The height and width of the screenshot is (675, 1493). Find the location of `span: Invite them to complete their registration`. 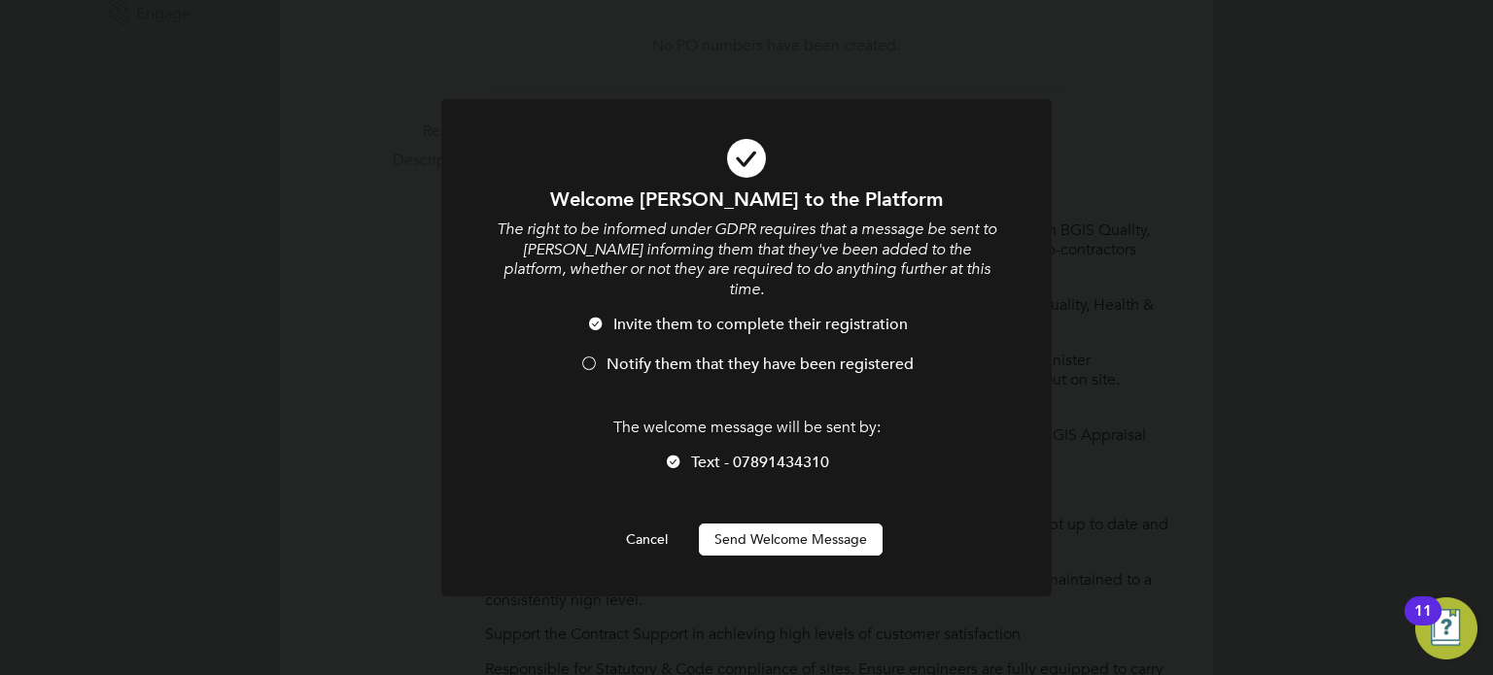

span: Invite them to complete their registration is located at coordinates (760, 325).